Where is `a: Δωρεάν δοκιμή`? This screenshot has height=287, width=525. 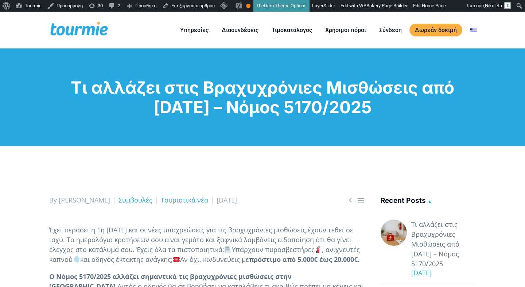
a: Δωρεάν δοκιμή is located at coordinates (435, 30).